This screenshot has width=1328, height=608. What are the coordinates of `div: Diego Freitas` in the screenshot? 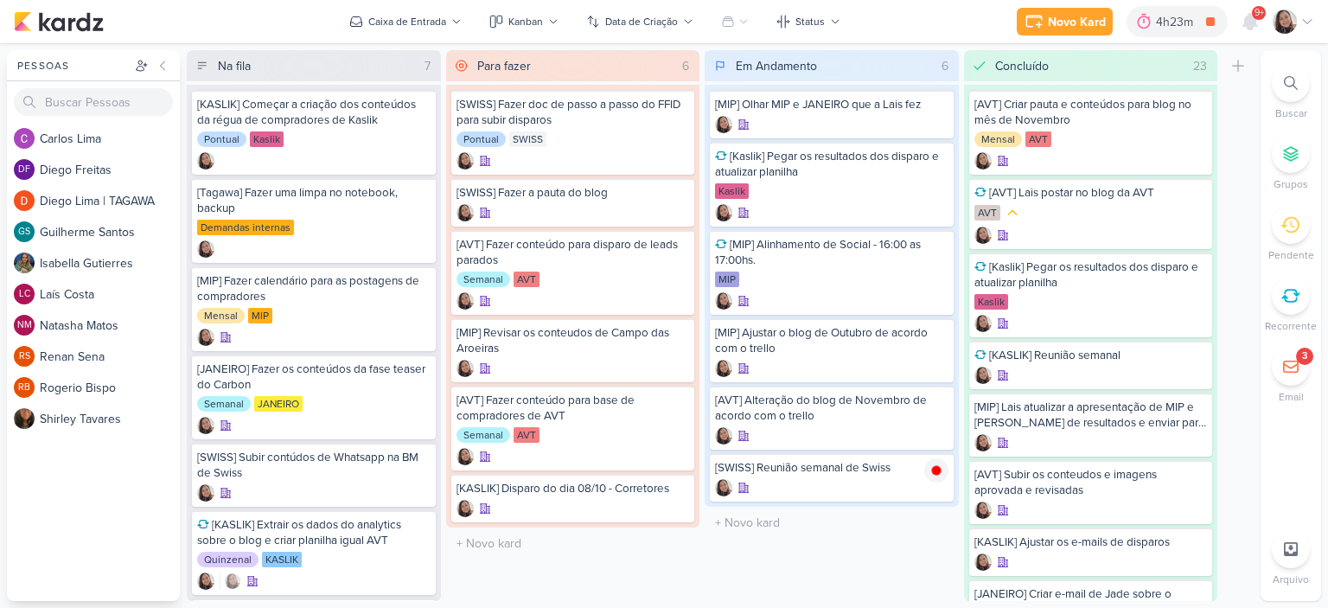 It's located at (24, 169).